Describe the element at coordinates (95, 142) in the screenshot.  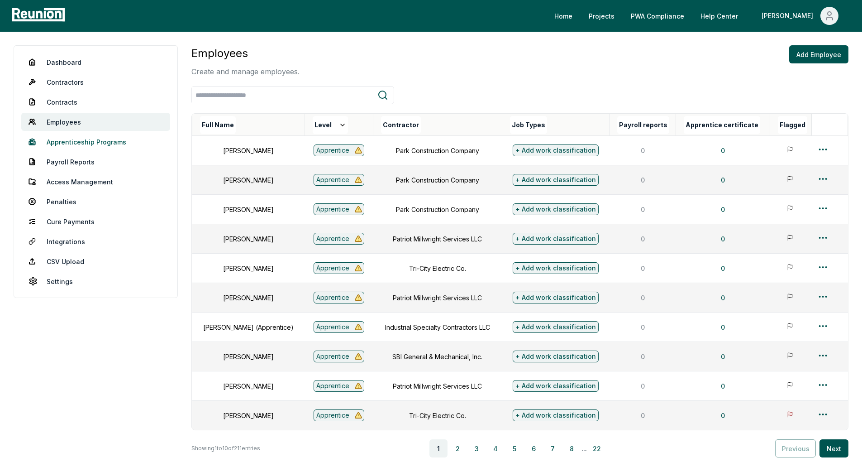
I see `a: Apprenticeship Programs` at that location.